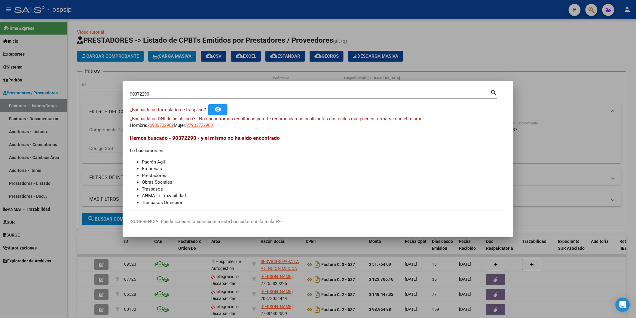  I want to click on li: Padrón Ágil, so click(324, 162).